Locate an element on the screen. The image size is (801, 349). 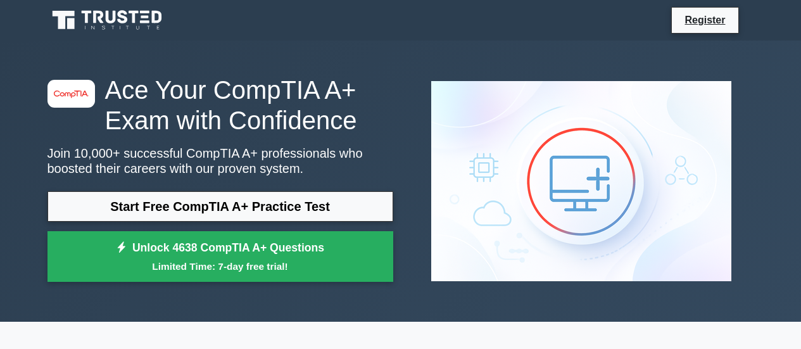
h1: Ace Your CompTIA A+ Exam with Confidence is located at coordinates (220, 105).